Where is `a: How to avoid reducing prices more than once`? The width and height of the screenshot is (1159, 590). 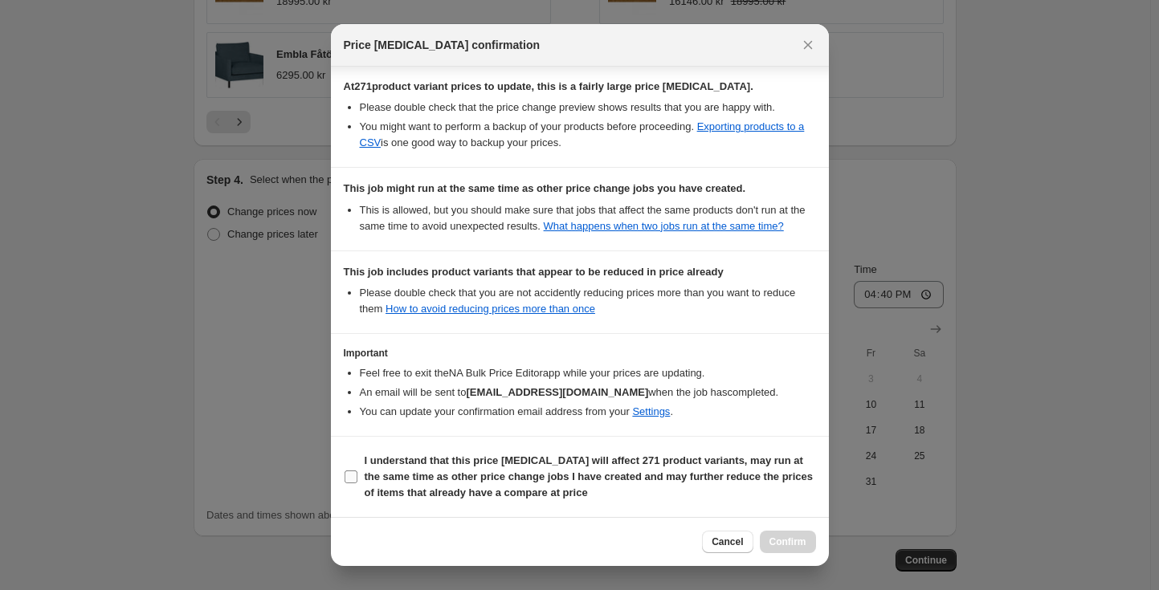
a: How to avoid reducing prices more than once is located at coordinates (490, 308).